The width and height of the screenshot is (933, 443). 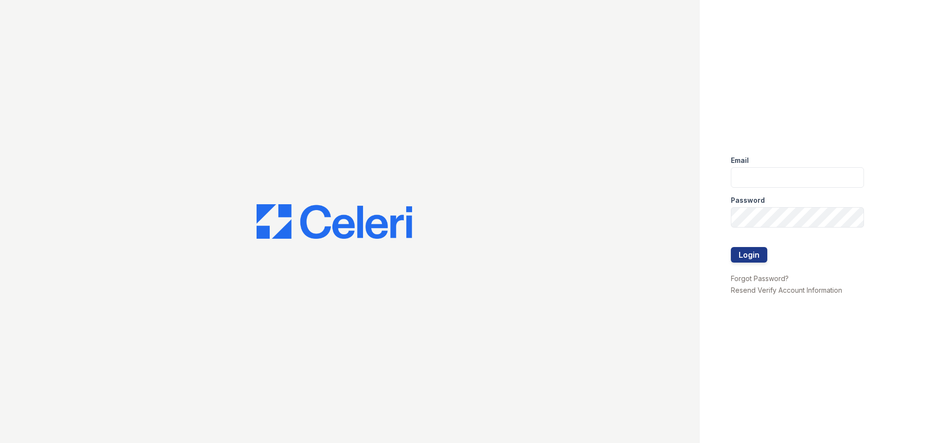 I want to click on img: CE_Logo_Blue-a8612792a0a2168367f1c8372b55b34899dd931a85d93a1a3d3e32e68fde9ad4.png, so click(x=334, y=222).